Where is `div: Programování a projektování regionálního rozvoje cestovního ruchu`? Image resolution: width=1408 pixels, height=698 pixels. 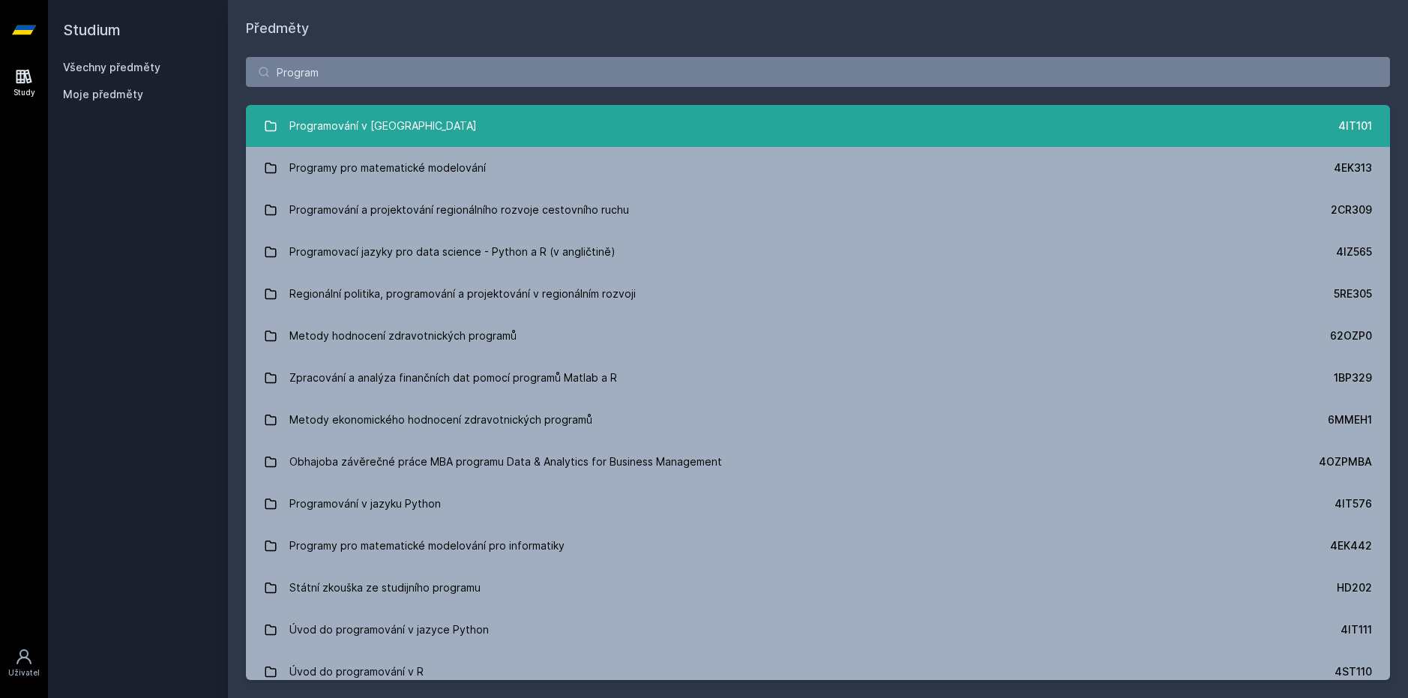
div: Programování a projektování regionálního rozvoje cestovního ruchu is located at coordinates (459, 210).